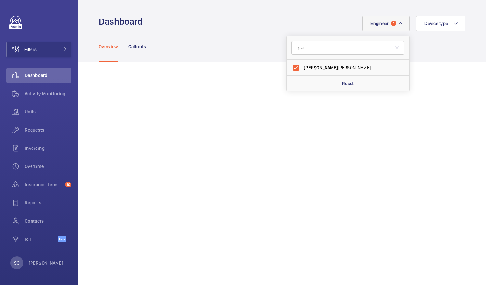 The height and width of the screenshot is (285, 486). What do you see at coordinates (48, 94) in the screenshot?
I see `span: Activity Monitoring` at bounding box center [48, 94].